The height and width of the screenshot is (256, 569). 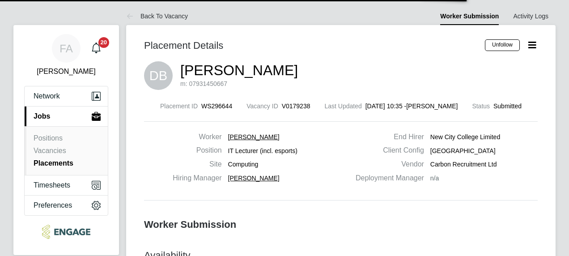 I want to click on a: Positions, so click(x=48, y=138).